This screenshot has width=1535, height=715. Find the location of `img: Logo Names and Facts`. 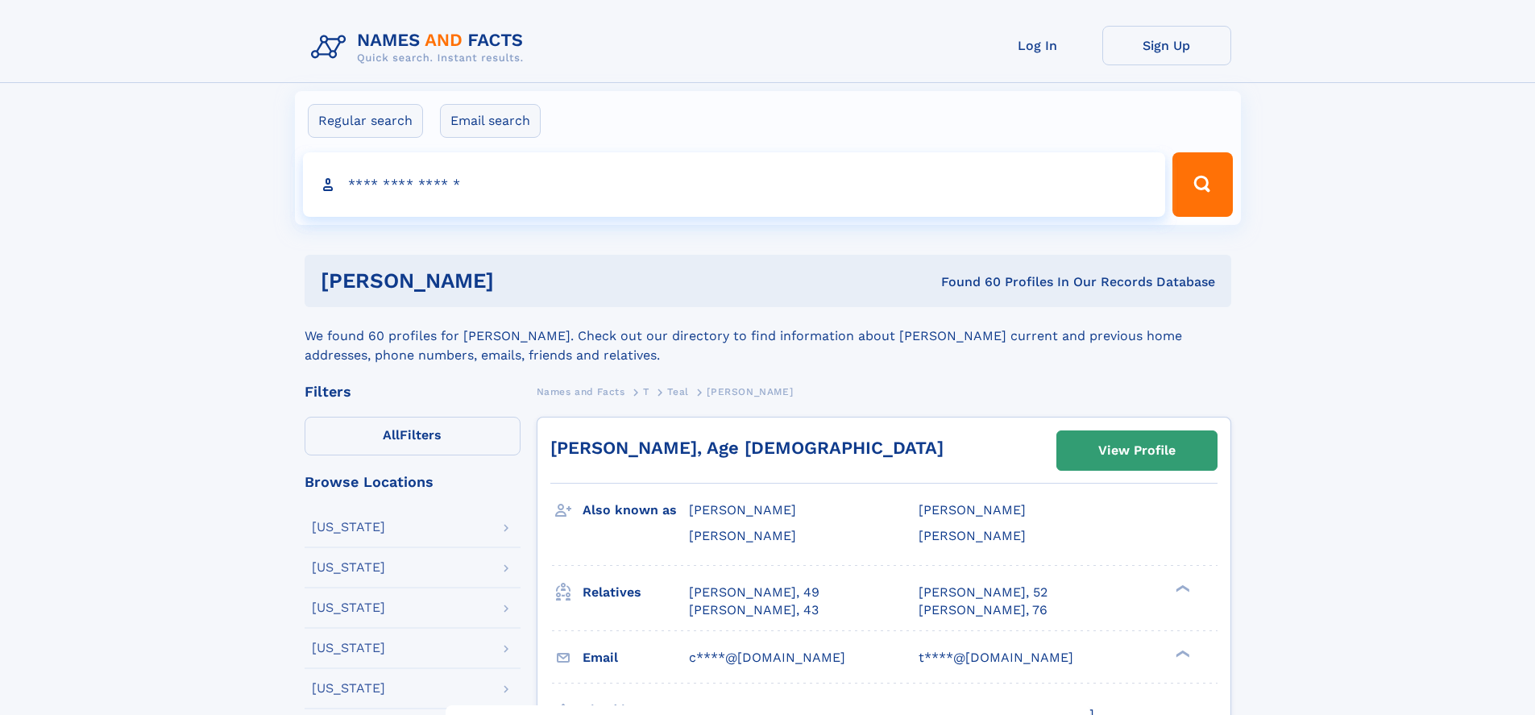

img: Logo Names and Facts is located at coordinates (421, 48).